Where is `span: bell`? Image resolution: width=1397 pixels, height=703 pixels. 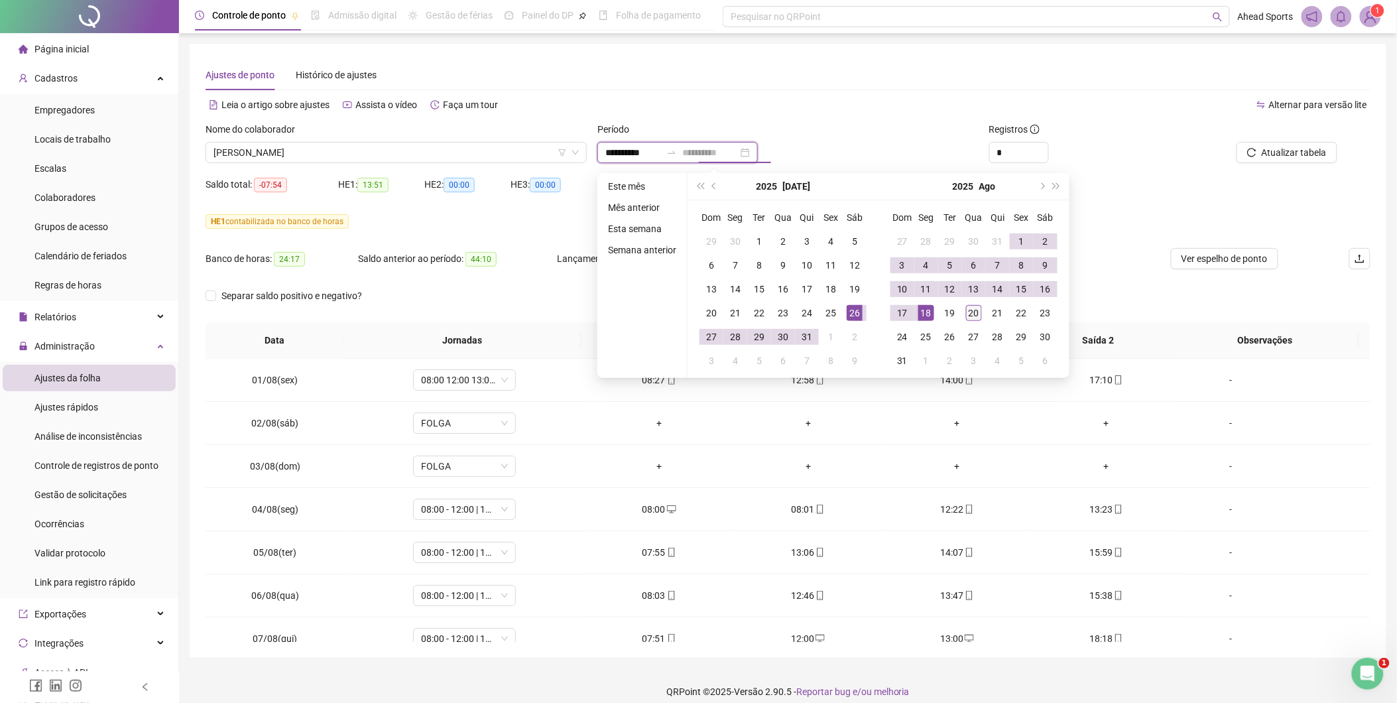 span: bell is located at coordinates (1341, 17).